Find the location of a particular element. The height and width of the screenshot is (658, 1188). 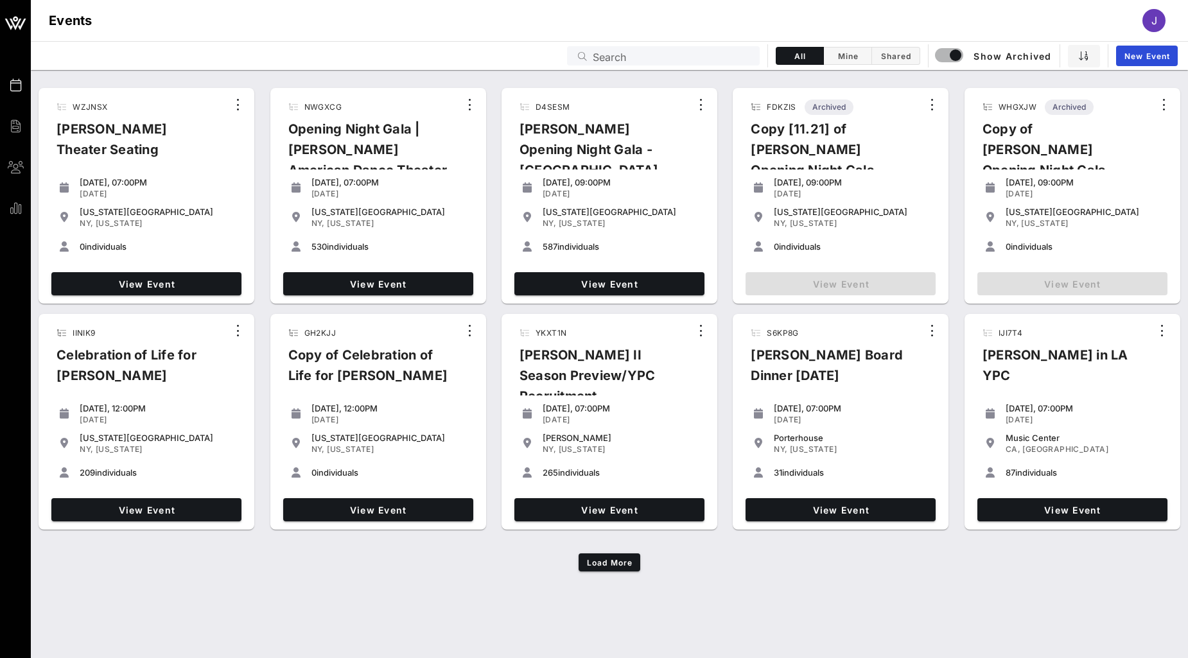

span: Shared is located at coordinates (896, 56).